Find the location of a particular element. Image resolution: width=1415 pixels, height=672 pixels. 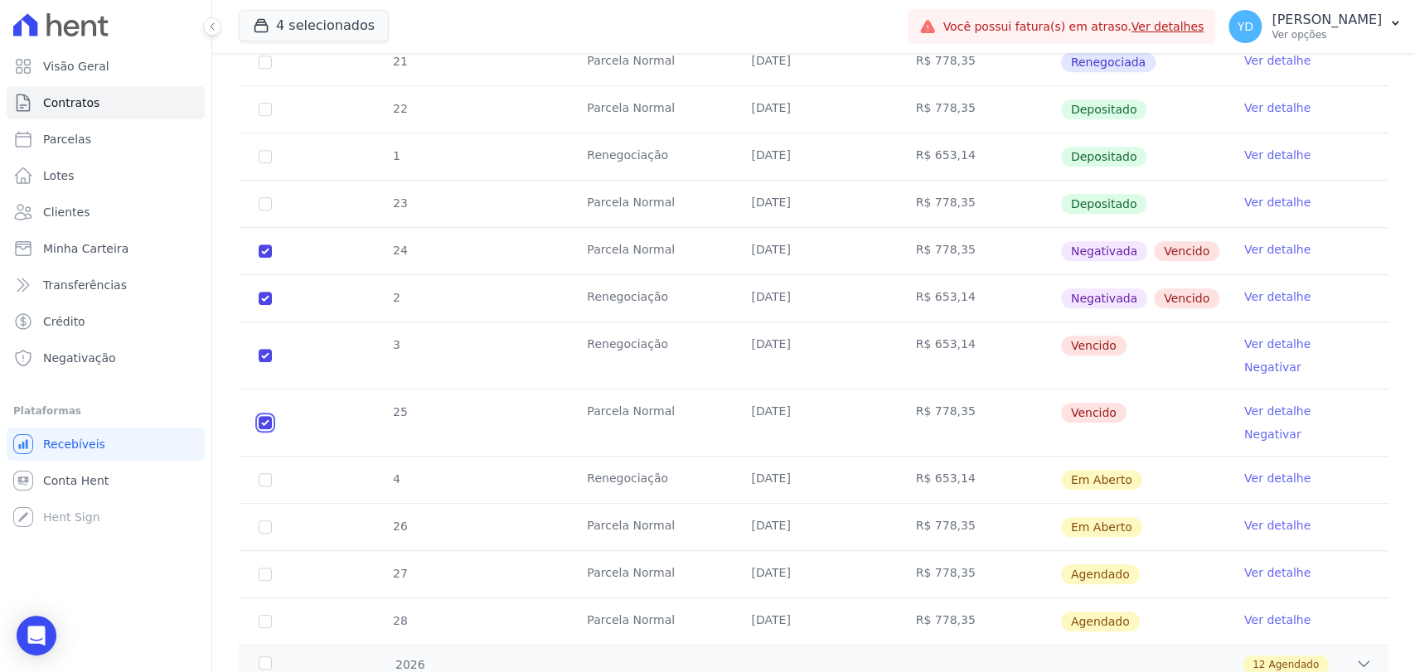

span: 2 is located at coordinates (395, 298).